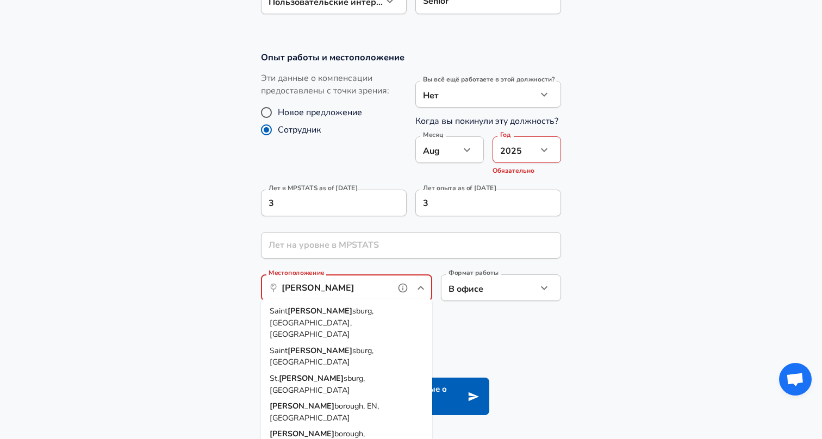 Image resolution: width=822 pixels, height=439 pixels. What do you see at coordinates (476, 94) in the screenshot?
I see `div: Нет` at bounding box center [476, 94].